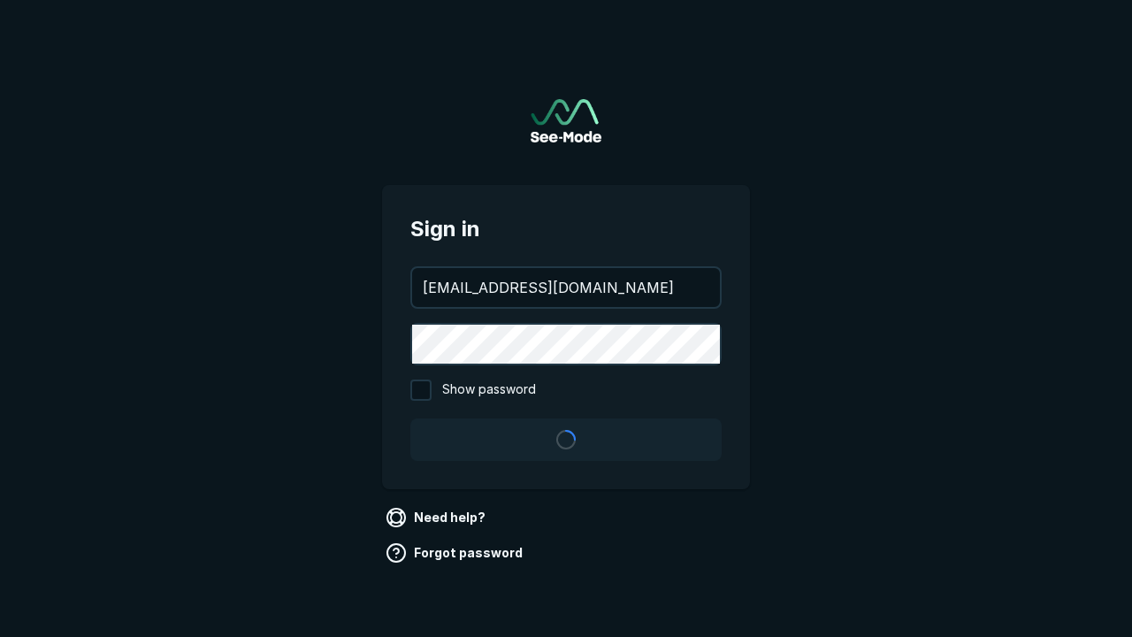 The image size is (1132, 637). What do you see at coordinates (437, 517) in the screenshot?
I see `a: Need help?` at bounding box center [437, 517].